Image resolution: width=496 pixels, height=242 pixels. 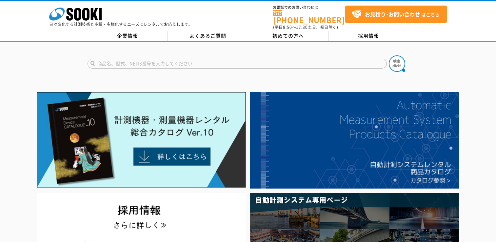 What do you see at coordinates (392, 14) in the screenshot?
I see `strong: お見積り･お問い合わせ` at bounding box center [392, 14].